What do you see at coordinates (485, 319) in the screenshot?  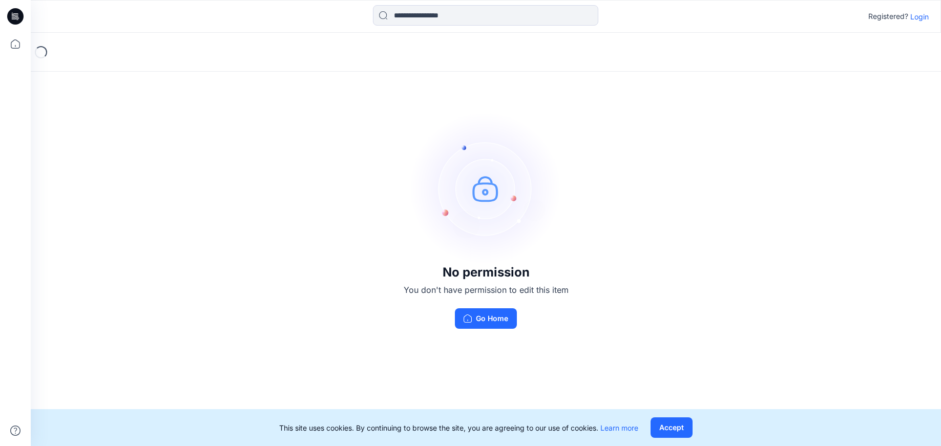 I see `button: Go Home` at bounding box center [485, 319].